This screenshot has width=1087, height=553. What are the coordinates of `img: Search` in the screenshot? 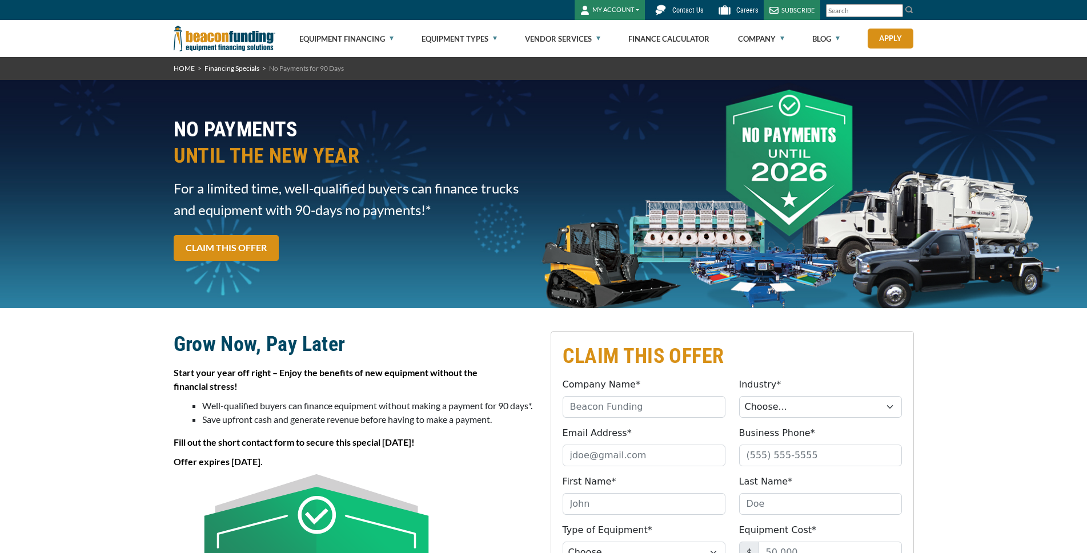 It's located at (909, 10).